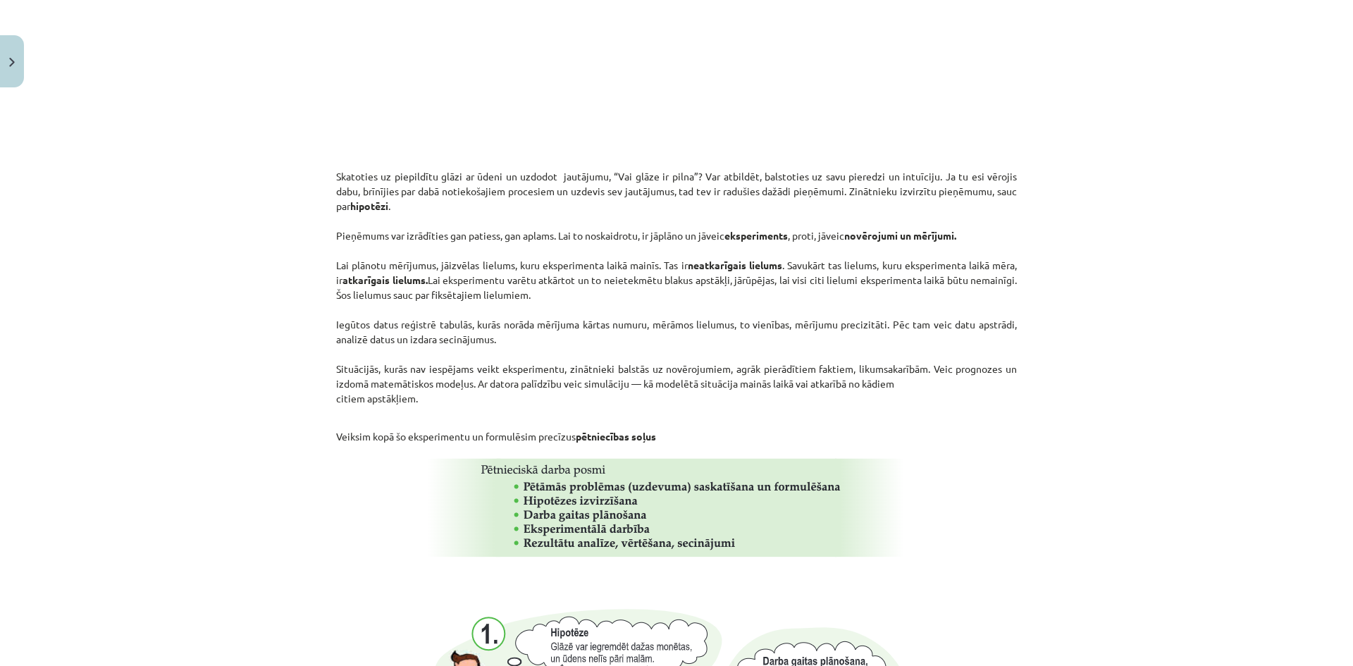 The image size is (1353, 666). I want to click on p: Veiksim kopā šo eksperimentu un formulēsim precīzus, so click(676, 436).